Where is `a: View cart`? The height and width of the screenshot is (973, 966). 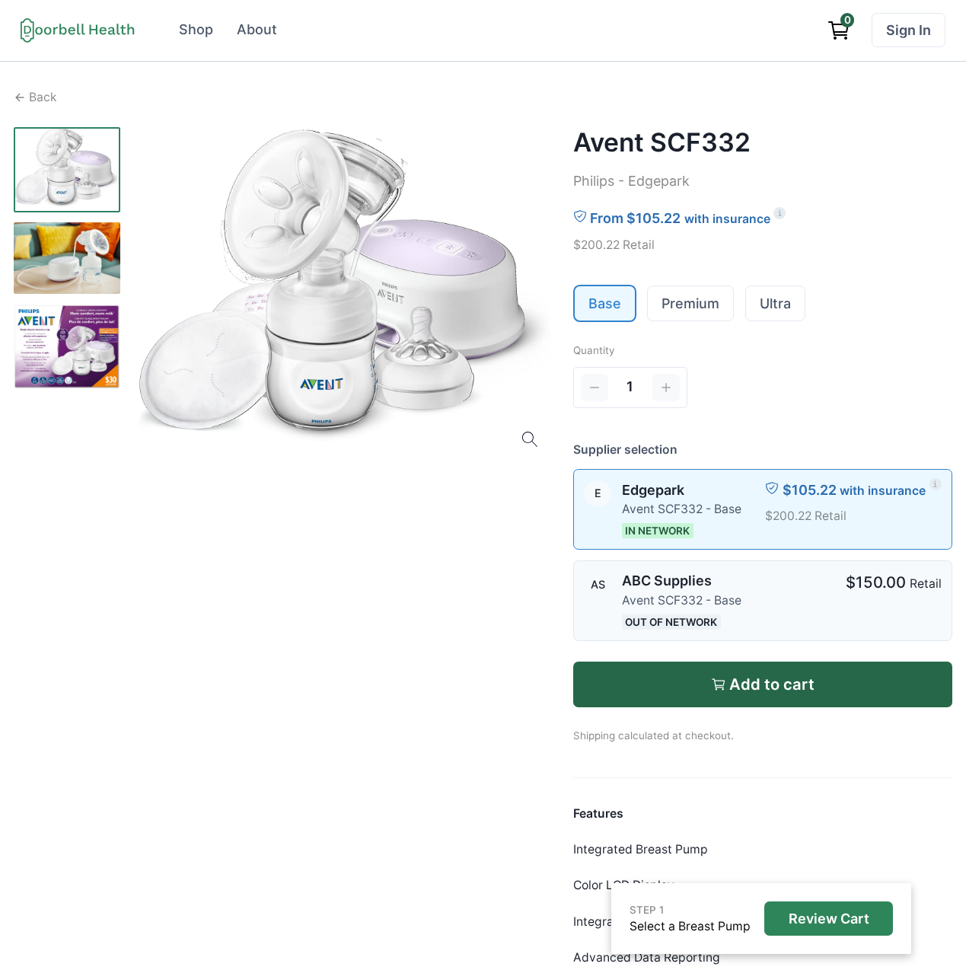 a: View cart is located at coordinates (840, 30).